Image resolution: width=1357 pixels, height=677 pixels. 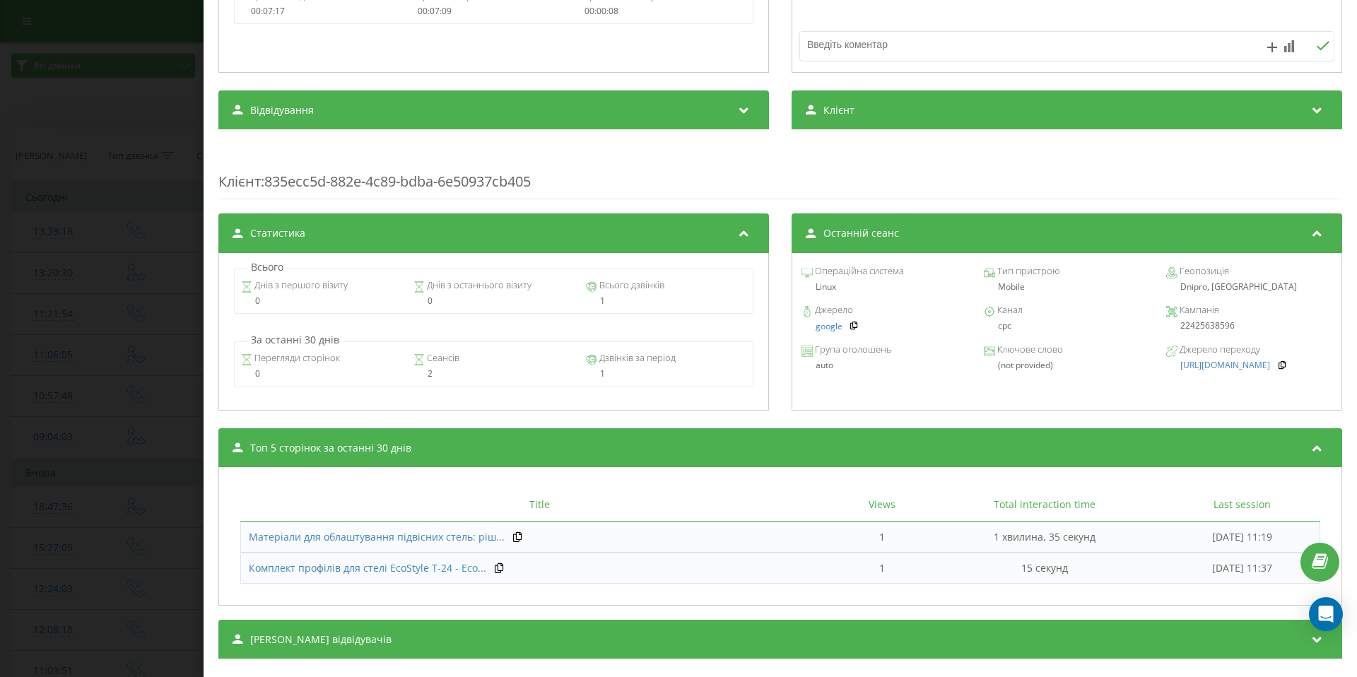 What do you see at coordinates (780, 171) in the screenshot?
I see `div: : 835ecc5d-882e-4c89-bdba-6e50937cb405` at bounding box center [780, 171].